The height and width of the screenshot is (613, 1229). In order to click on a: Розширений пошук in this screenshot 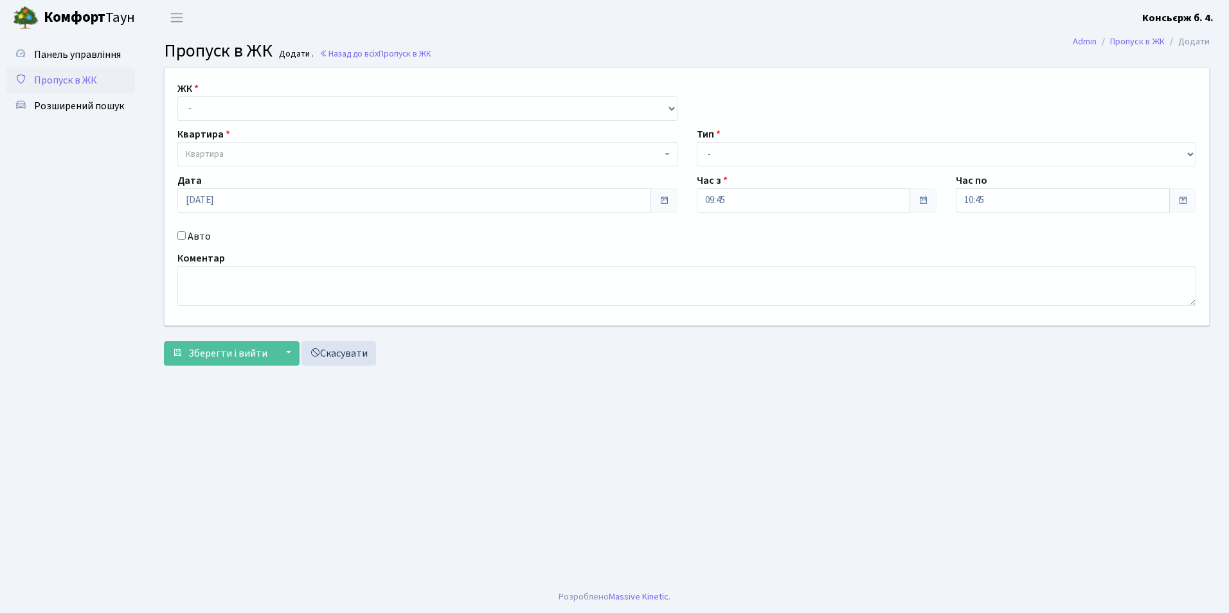, I will do `click(71, 106)`.